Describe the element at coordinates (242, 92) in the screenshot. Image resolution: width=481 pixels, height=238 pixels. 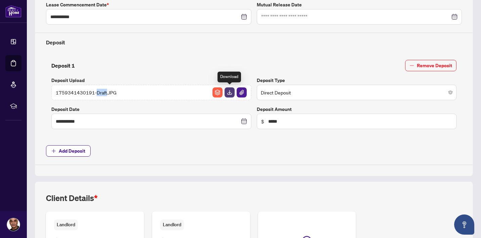
I see `button: File Attachement` at that location.